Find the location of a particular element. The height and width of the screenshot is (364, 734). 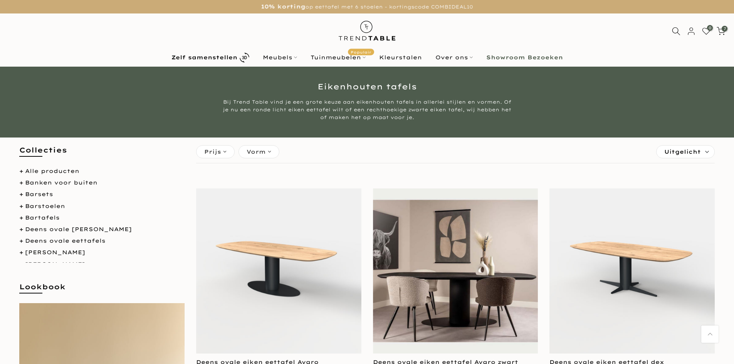

a: Zelf samenstellen is located at coordinates (210, 57).